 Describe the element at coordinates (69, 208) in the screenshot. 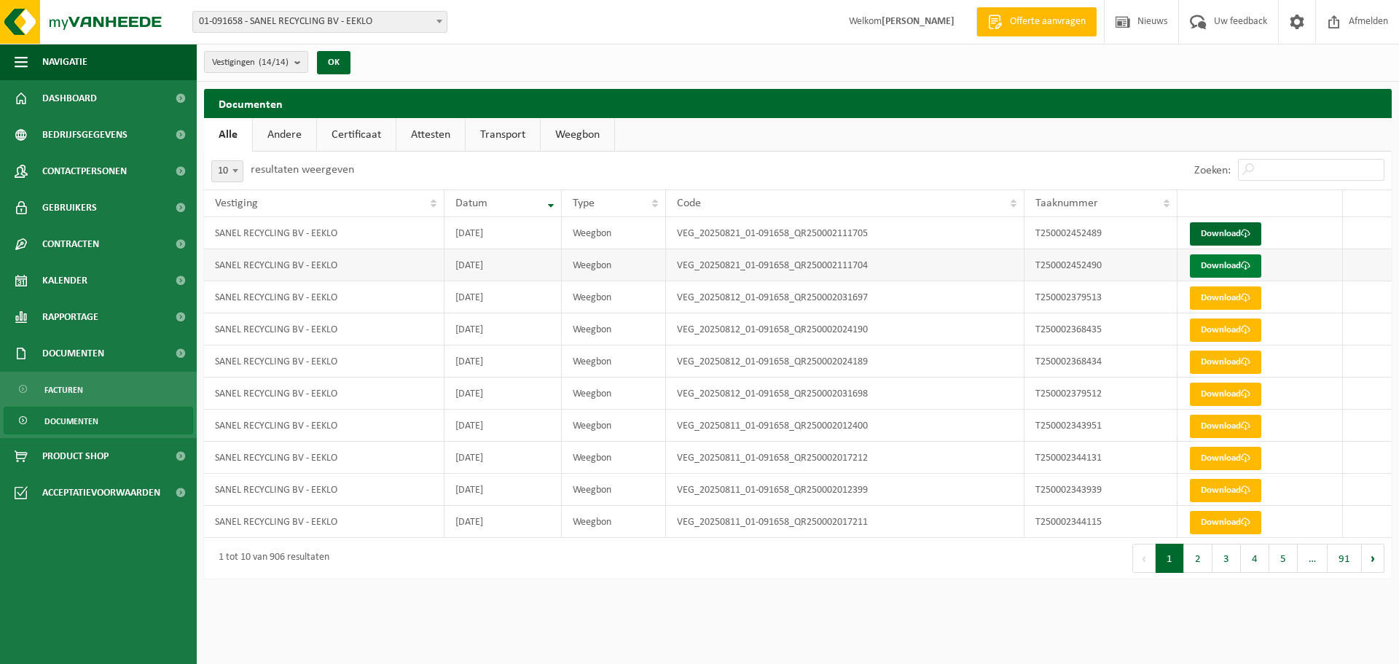

I see `span: Gebruikers` at that location.